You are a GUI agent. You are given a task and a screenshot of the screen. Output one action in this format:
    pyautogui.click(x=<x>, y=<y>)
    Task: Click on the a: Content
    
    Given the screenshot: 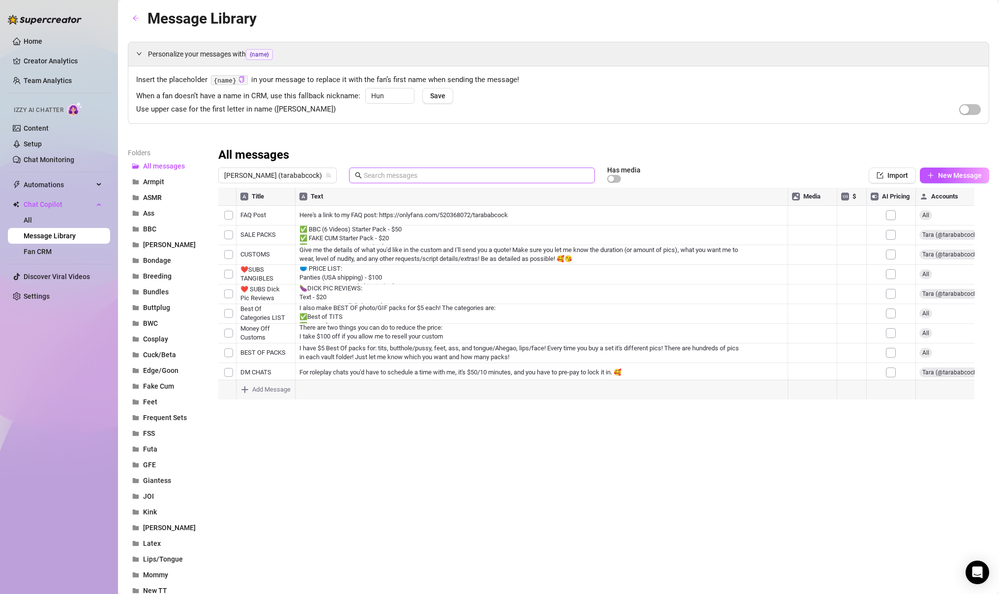 What is the action you would take?
    pyautogui.click(x=36, y=128)
    